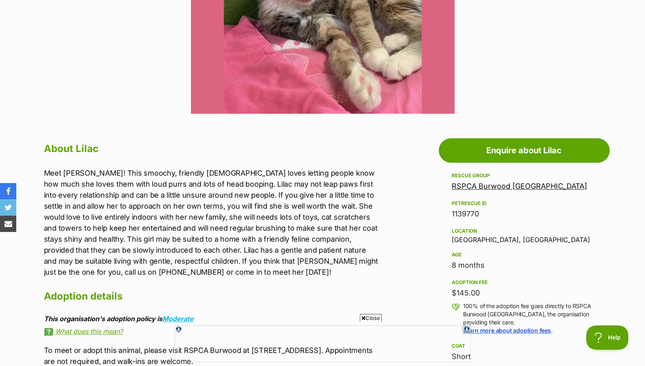 The width and height of the screenshot is (645, 366). What do you see at coordinates (212, 318) in the screenshot?
I see `div: This organisation's adoption policy is` at bounding box center [212, 318].